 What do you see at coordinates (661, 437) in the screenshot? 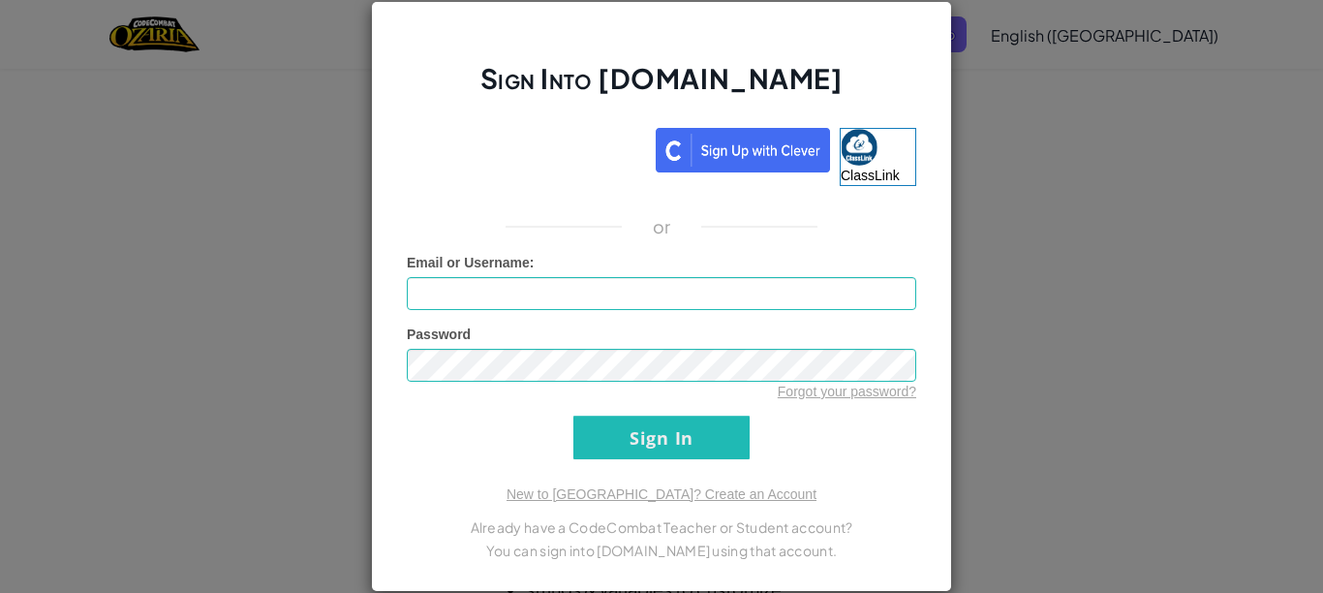
I see `input: Sign In` at bounding box center [661, 437].